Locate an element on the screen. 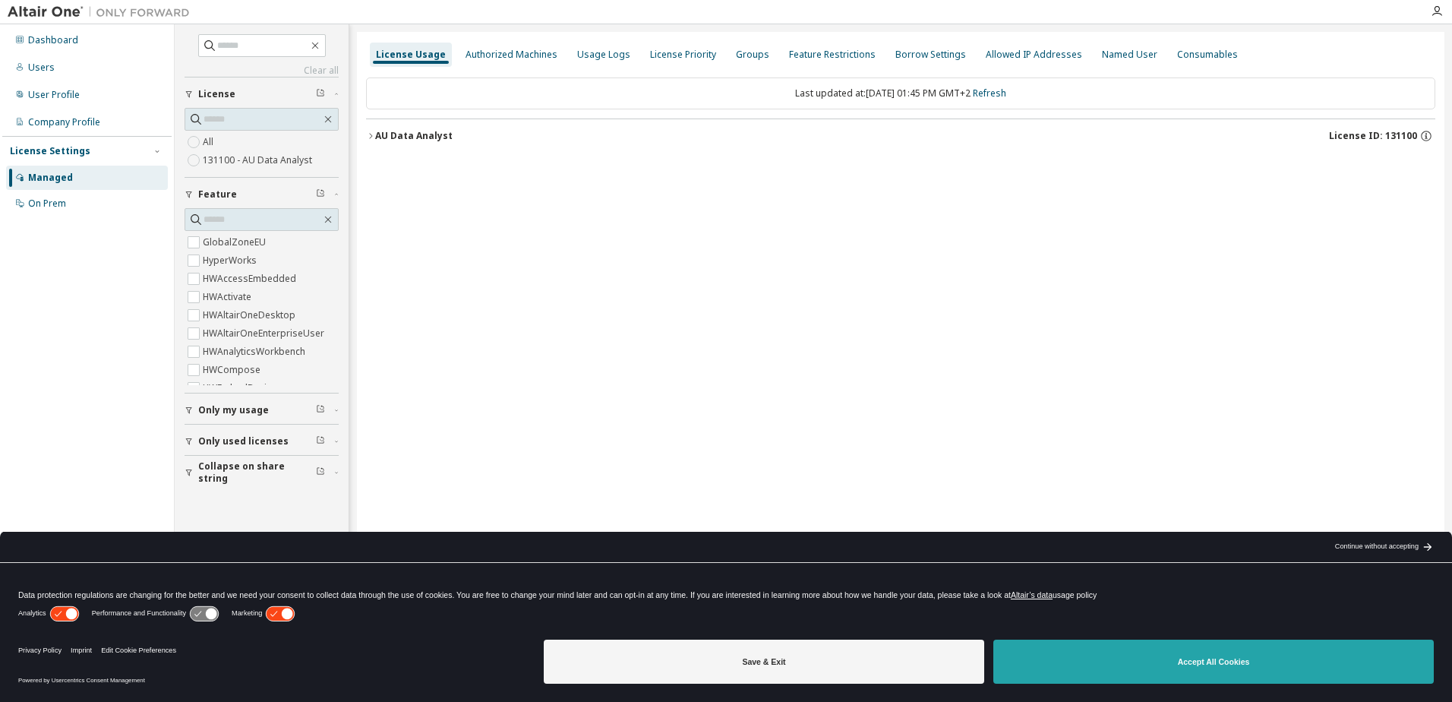 The image size is (1452, 702). div: License Priority is located at coordinates (683, 55).